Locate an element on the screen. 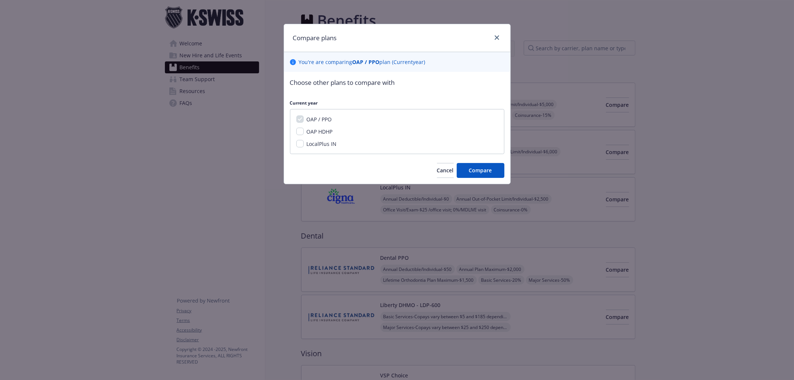 This screenshot has height=380, width=794. p: You ' re are comparing plan ( Current year) is located at coordinates (362, 62).